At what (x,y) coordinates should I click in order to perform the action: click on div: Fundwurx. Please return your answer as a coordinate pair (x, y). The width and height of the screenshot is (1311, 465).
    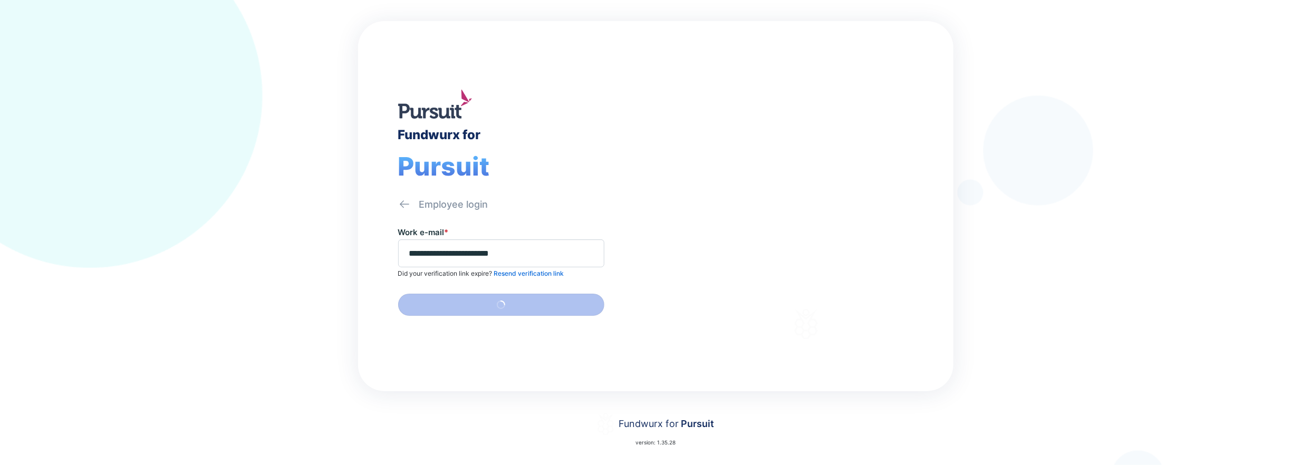
    Looking at the image, I should click on (776, 188).